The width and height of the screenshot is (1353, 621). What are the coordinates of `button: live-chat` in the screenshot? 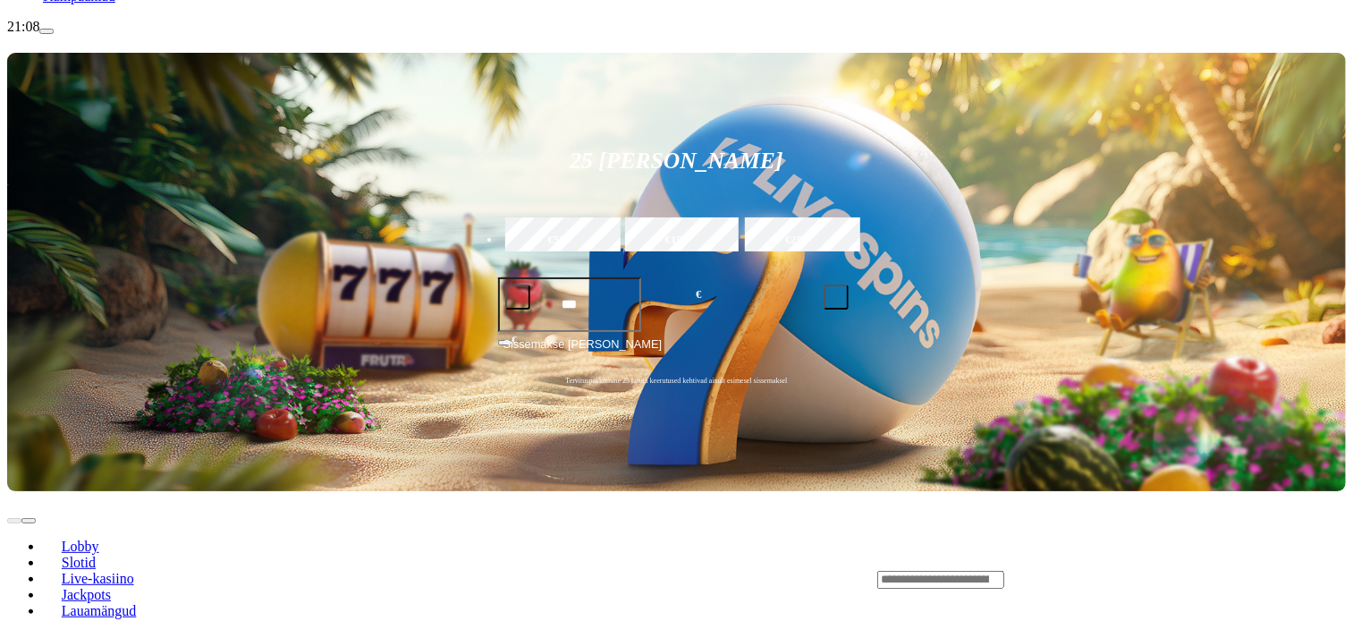 It's located at (47, 31).